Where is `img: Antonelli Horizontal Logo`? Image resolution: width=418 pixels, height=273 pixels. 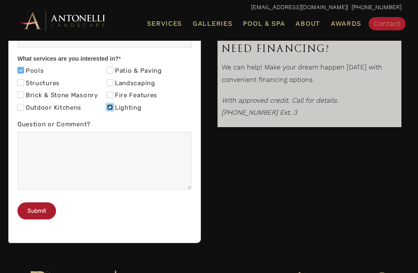 img: Antonelli Horizontal Logo is located at coordinates (62, 20).